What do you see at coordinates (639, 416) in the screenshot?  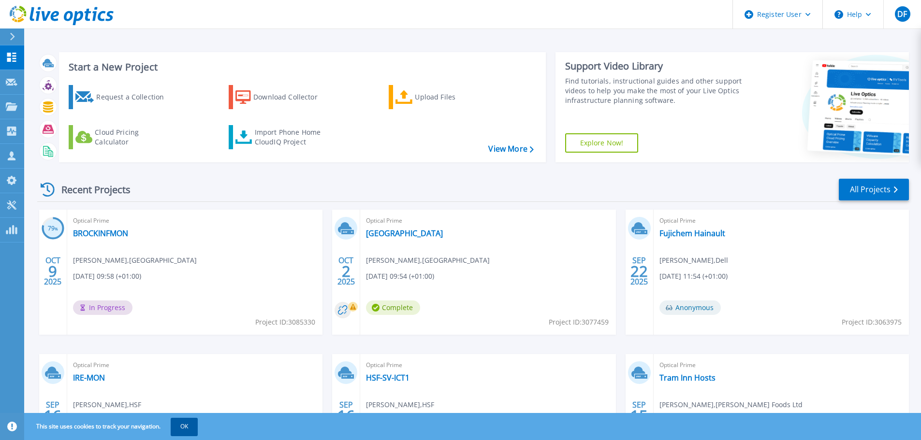 I see `span: 15` at bounding box center [639, 416].